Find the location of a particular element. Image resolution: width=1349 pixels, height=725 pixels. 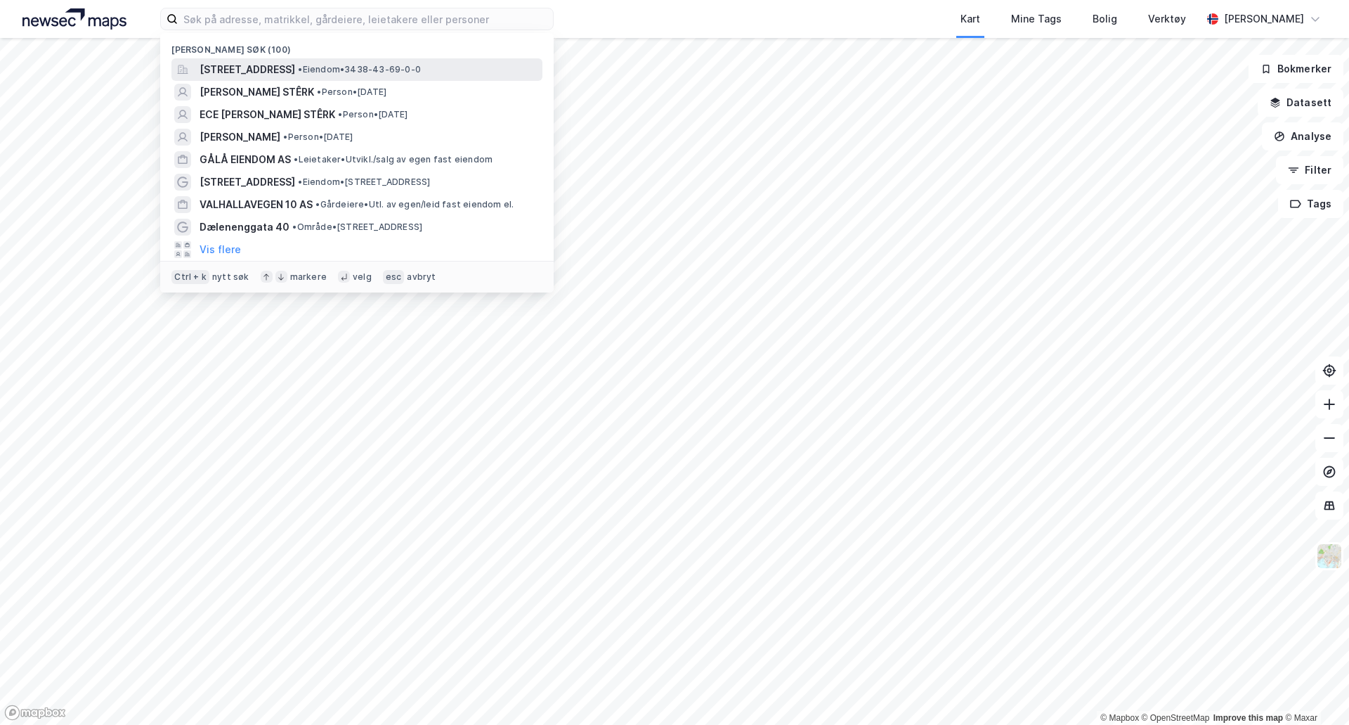

img: Z is located at coordinates (1330, 556).